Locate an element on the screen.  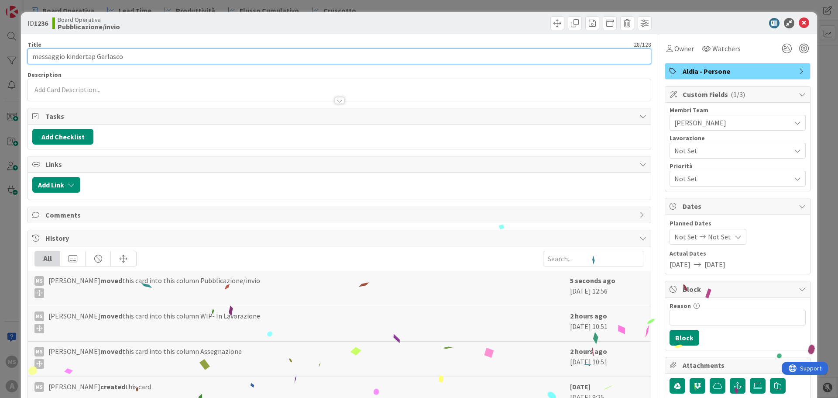
span: Tasks is located at coordinates (340, 116).